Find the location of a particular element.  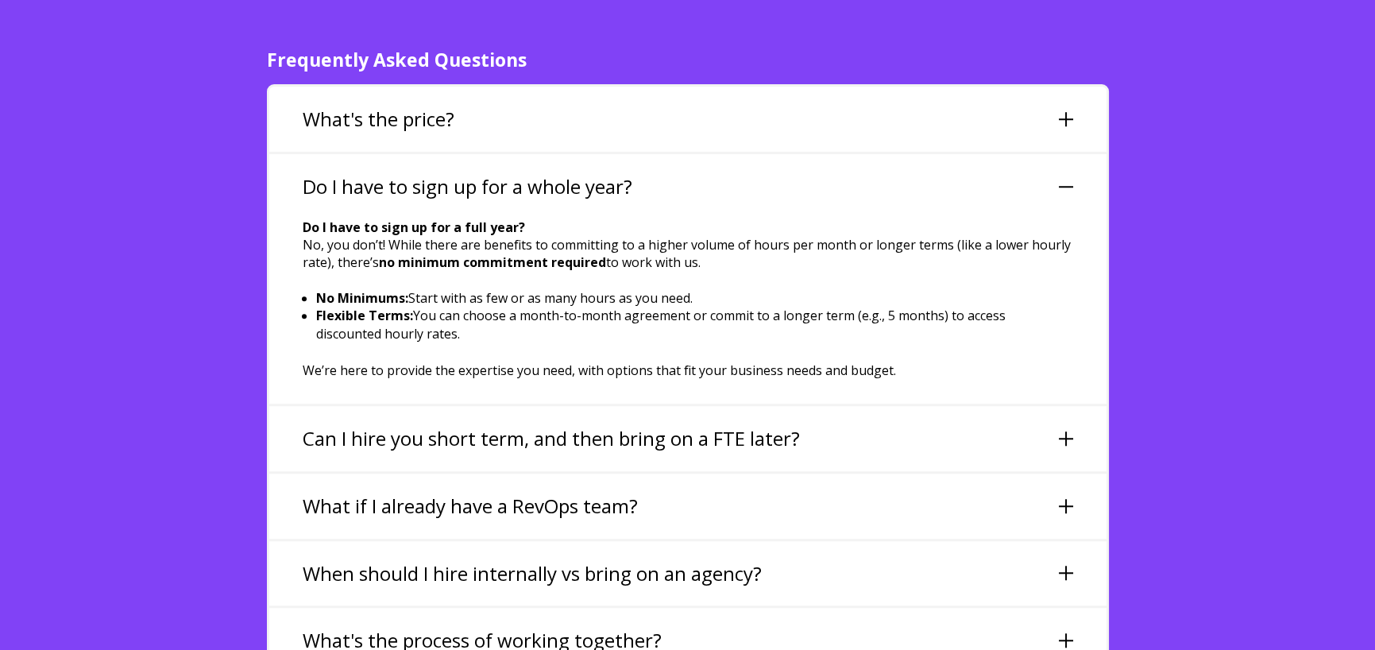

h3: Can I hire you short term, and then bring on a FTE later? is located at coordinates (551, 439).